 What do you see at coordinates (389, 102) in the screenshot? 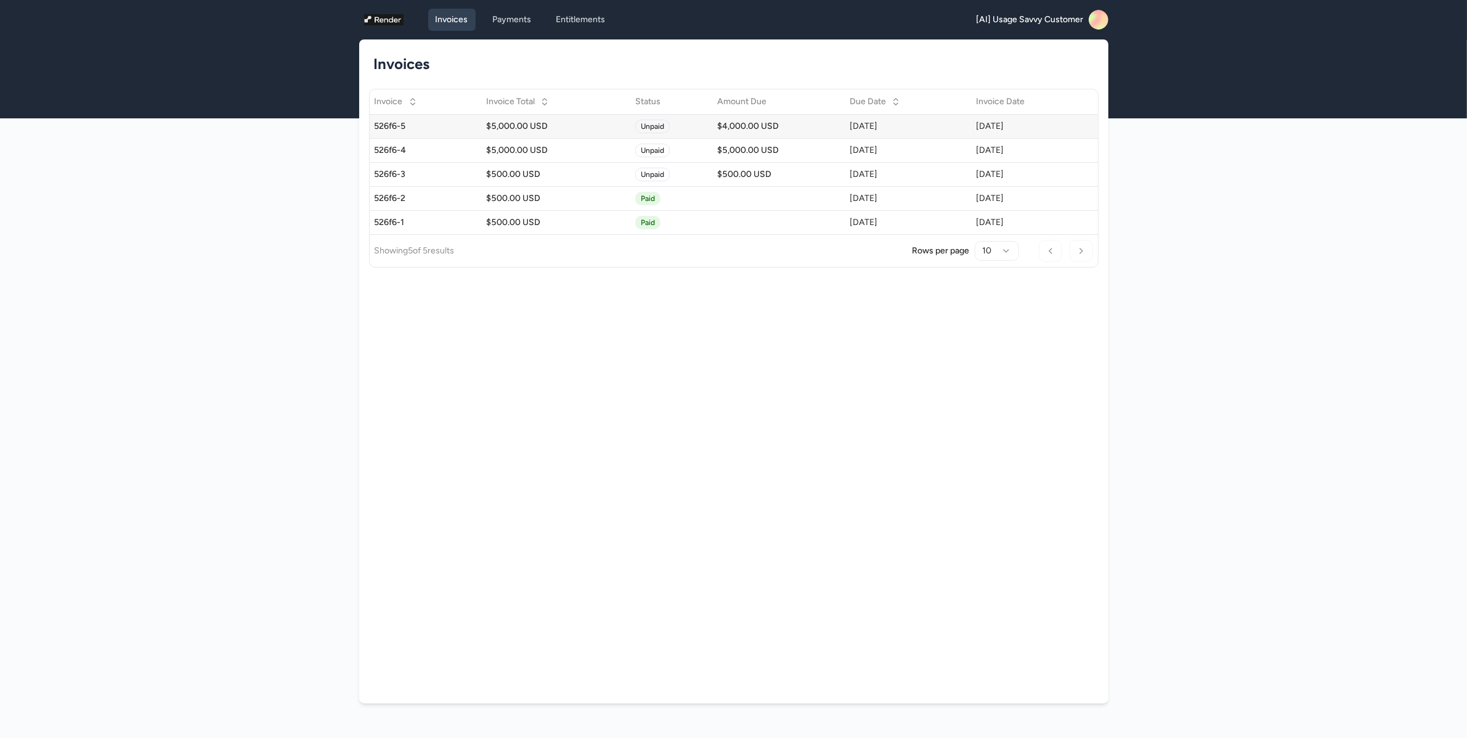
I see `span: Invoice` at bounding box center [389, 102].